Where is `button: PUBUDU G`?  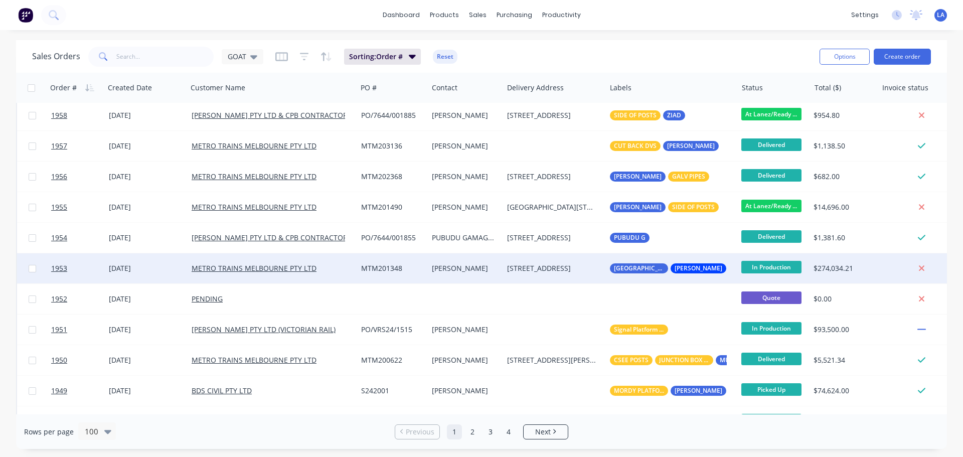 button: PUBUDU G is located at coordinates (629, 238).